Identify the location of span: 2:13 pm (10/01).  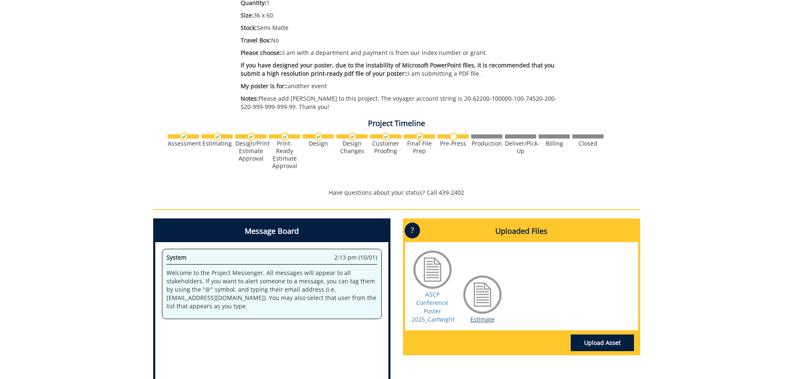
(355, 258).